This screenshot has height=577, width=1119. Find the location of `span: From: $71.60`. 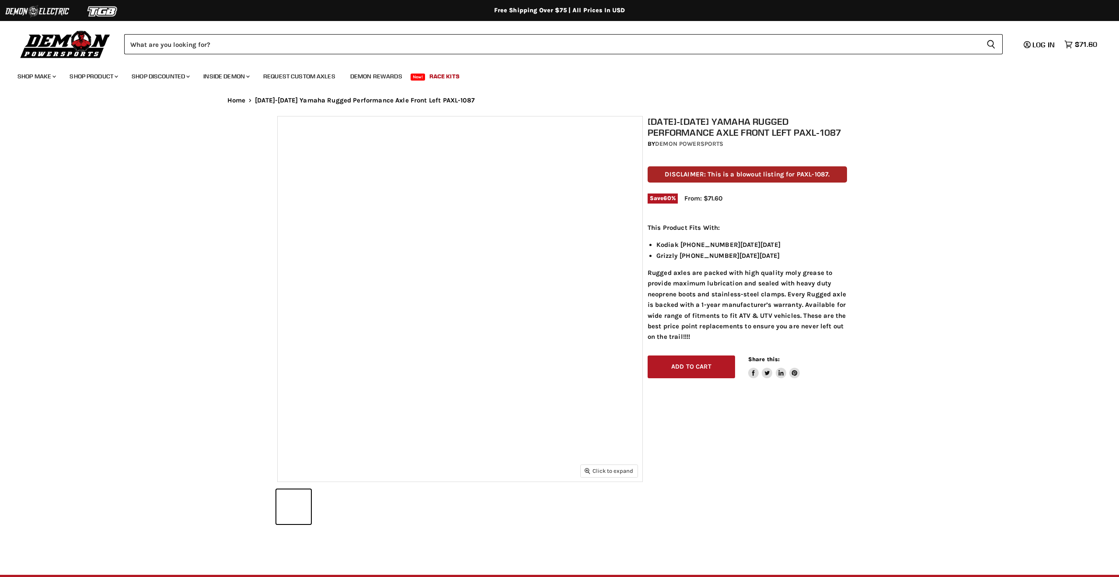

span: From: $71.60 is located at coordinates (703, 198).